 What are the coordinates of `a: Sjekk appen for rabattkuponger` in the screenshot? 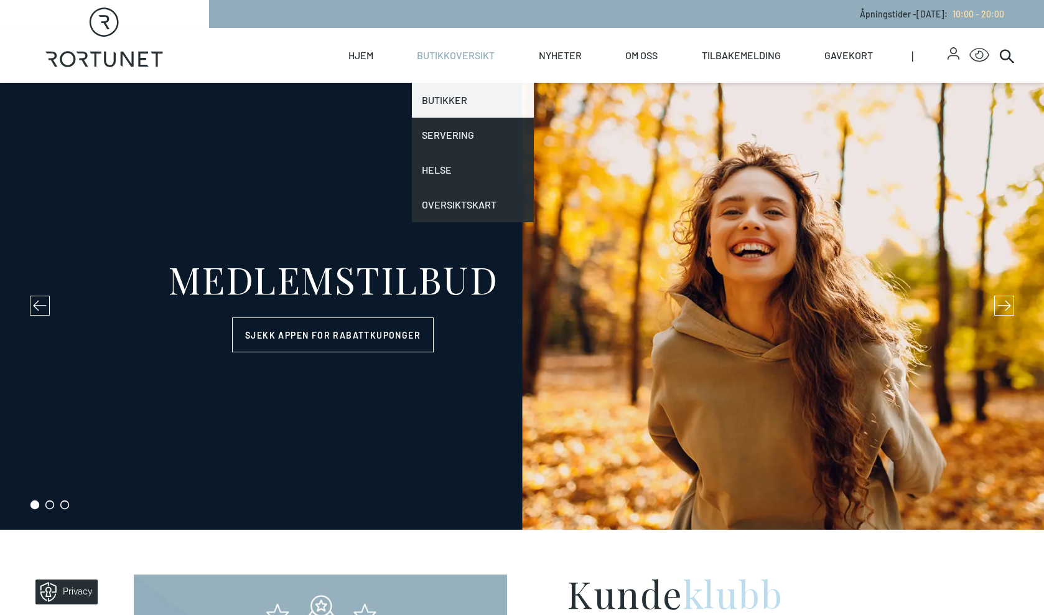 It's located at (333, 335).